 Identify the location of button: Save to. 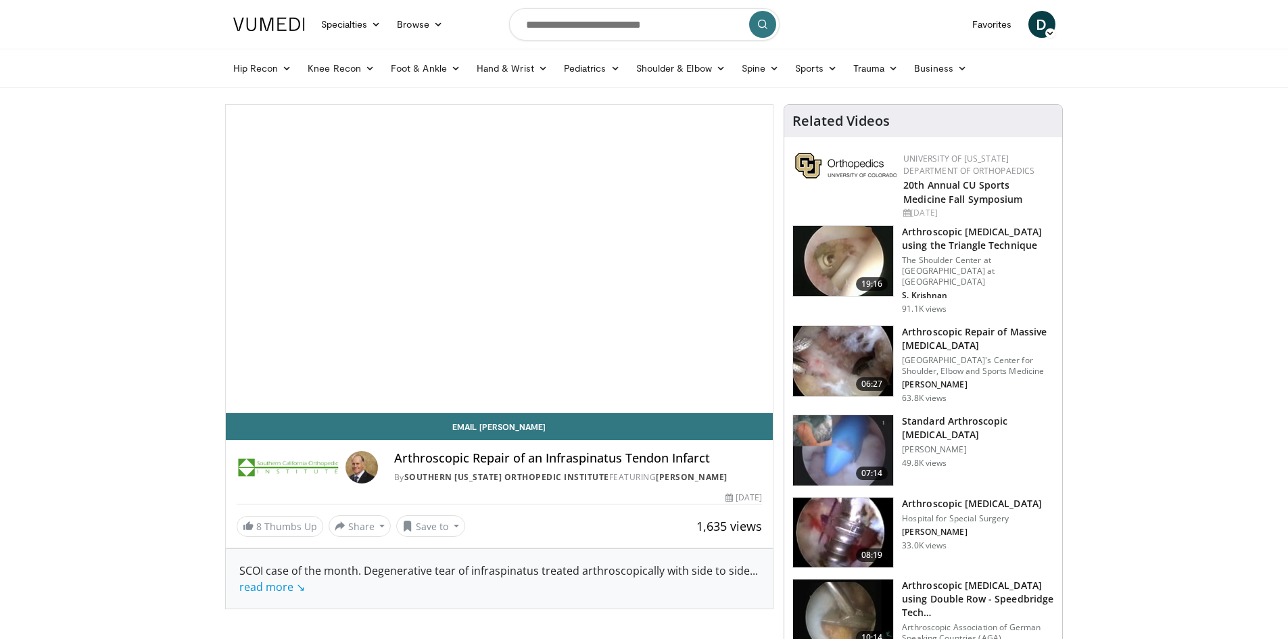
(431, 526).